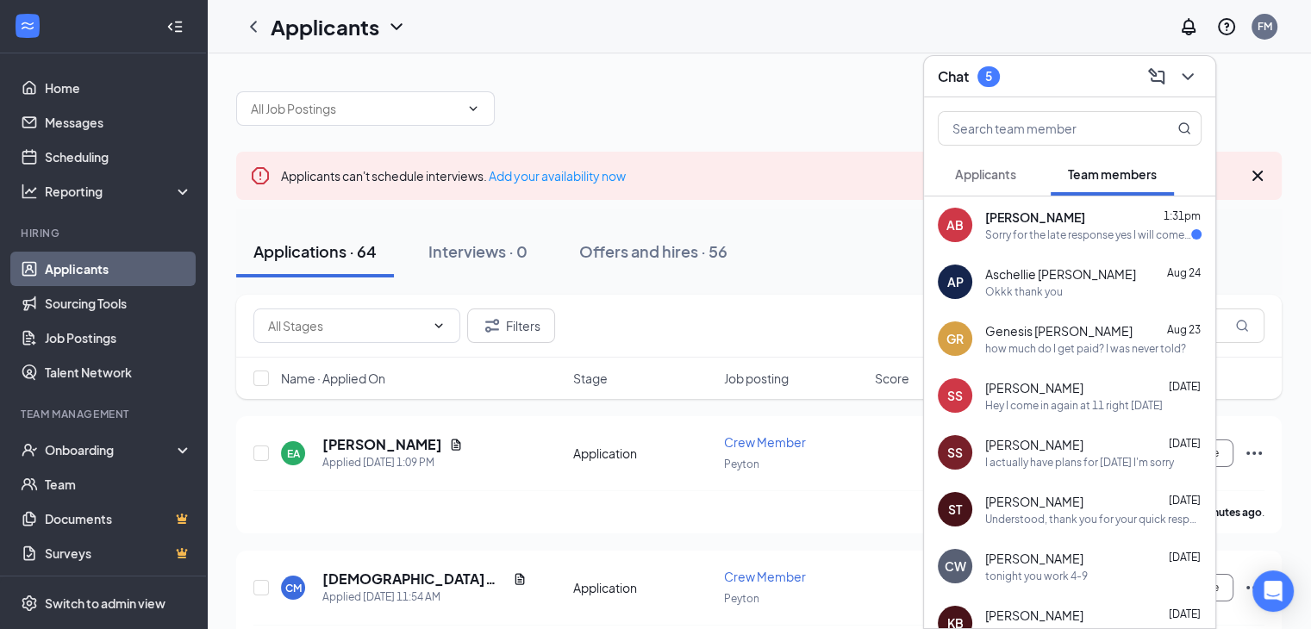  What do you see at coordinates (1188, 77) in the screenshot?
I see `button: ChevronDown` at bounding box center [1188, 77].